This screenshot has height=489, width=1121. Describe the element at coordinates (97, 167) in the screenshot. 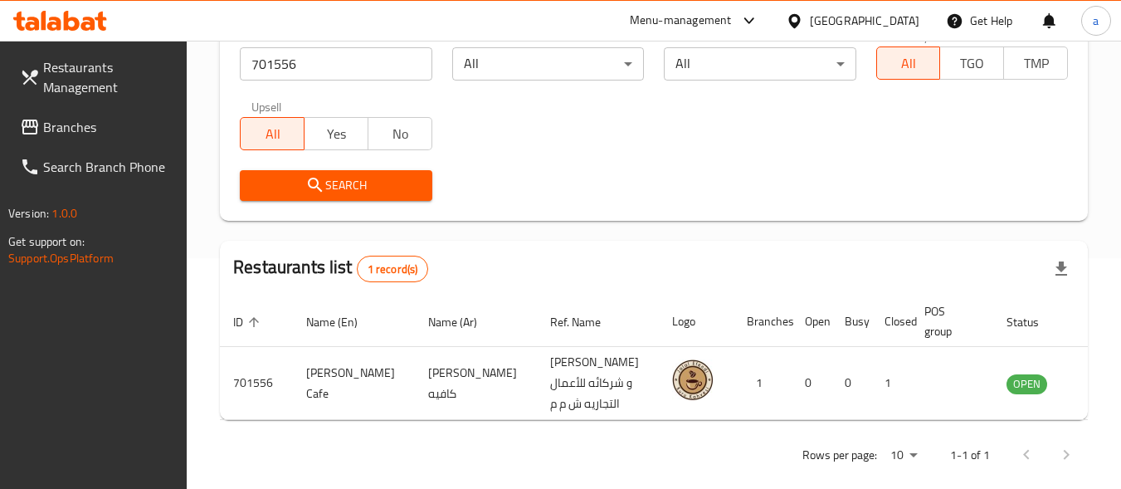

I see `a: Search Branch Phone` at that location.